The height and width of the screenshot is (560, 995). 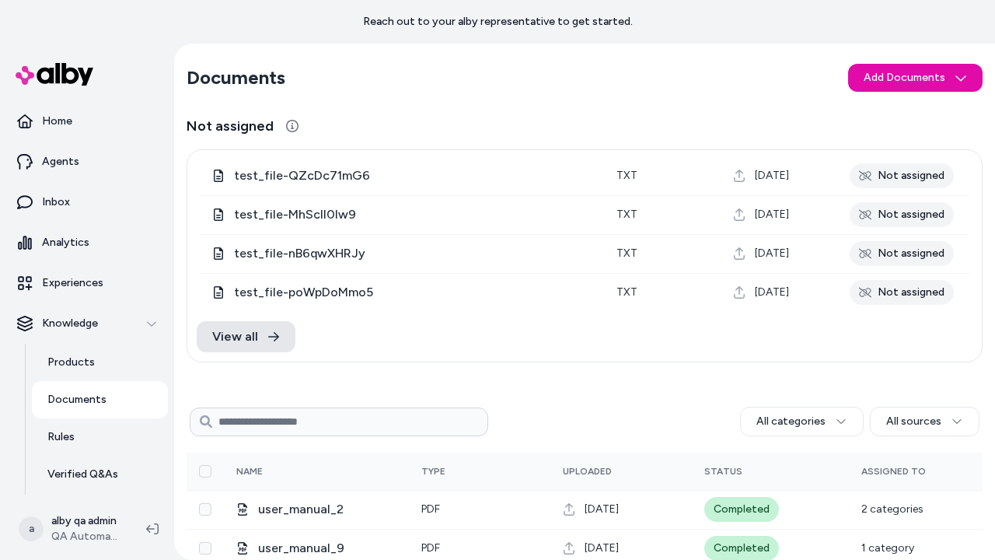 What do you see at coordinates (70, 323) in the screenshot?
I see `p: Knowledge` at bounding box center [70, 323].